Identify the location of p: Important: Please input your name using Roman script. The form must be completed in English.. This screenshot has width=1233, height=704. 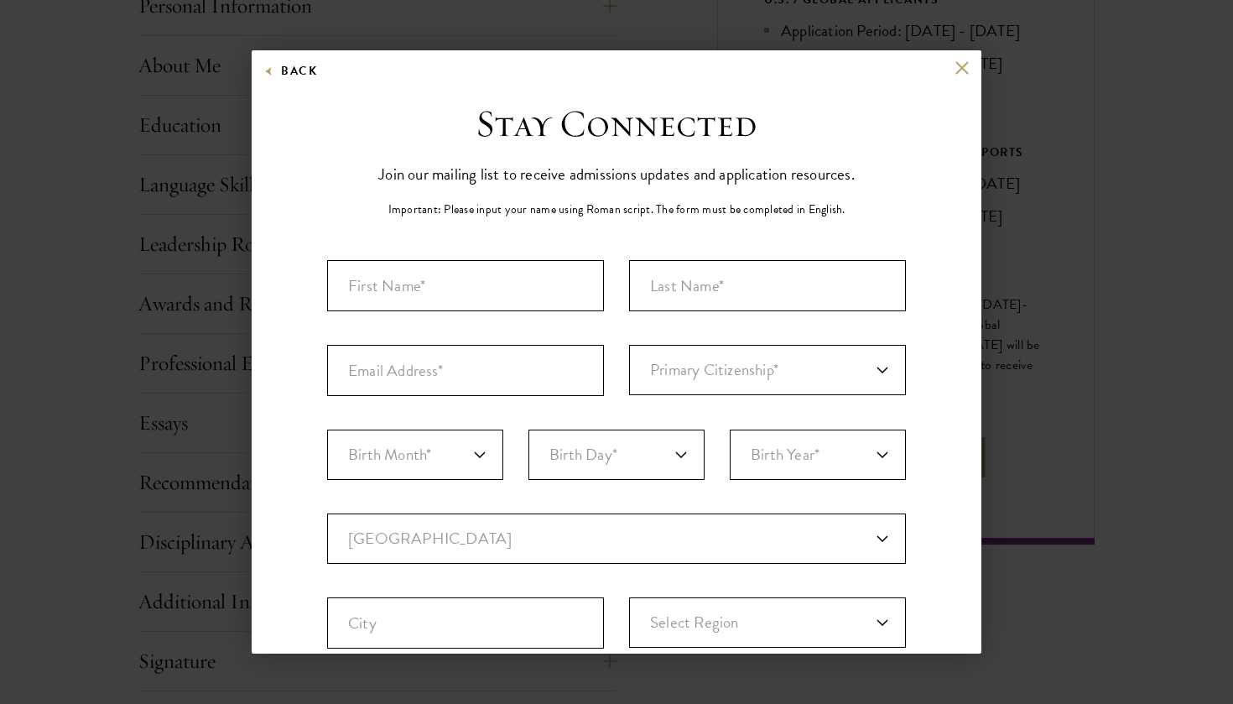
(617, 209).